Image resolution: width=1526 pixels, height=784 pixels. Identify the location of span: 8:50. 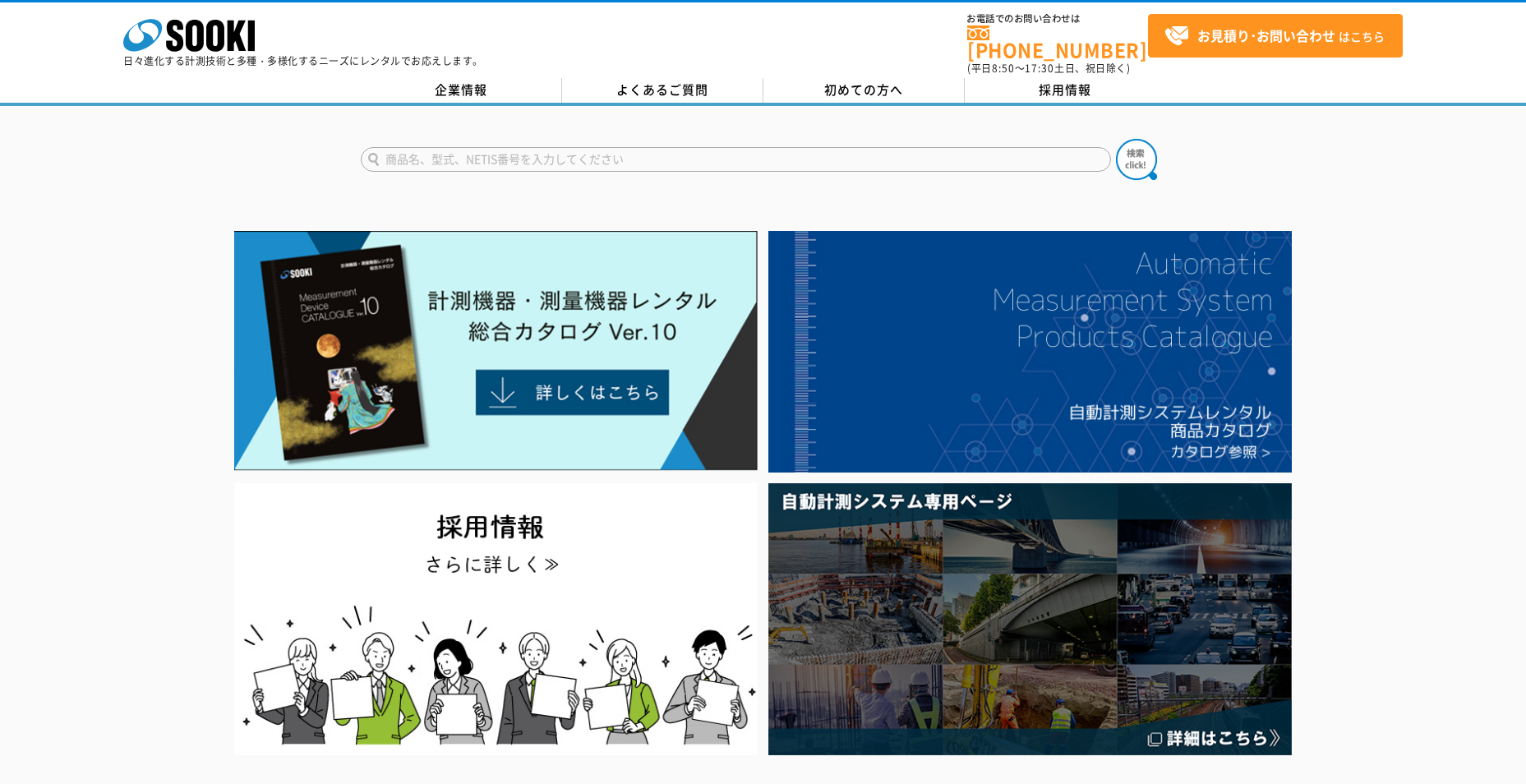
(1003, 68).